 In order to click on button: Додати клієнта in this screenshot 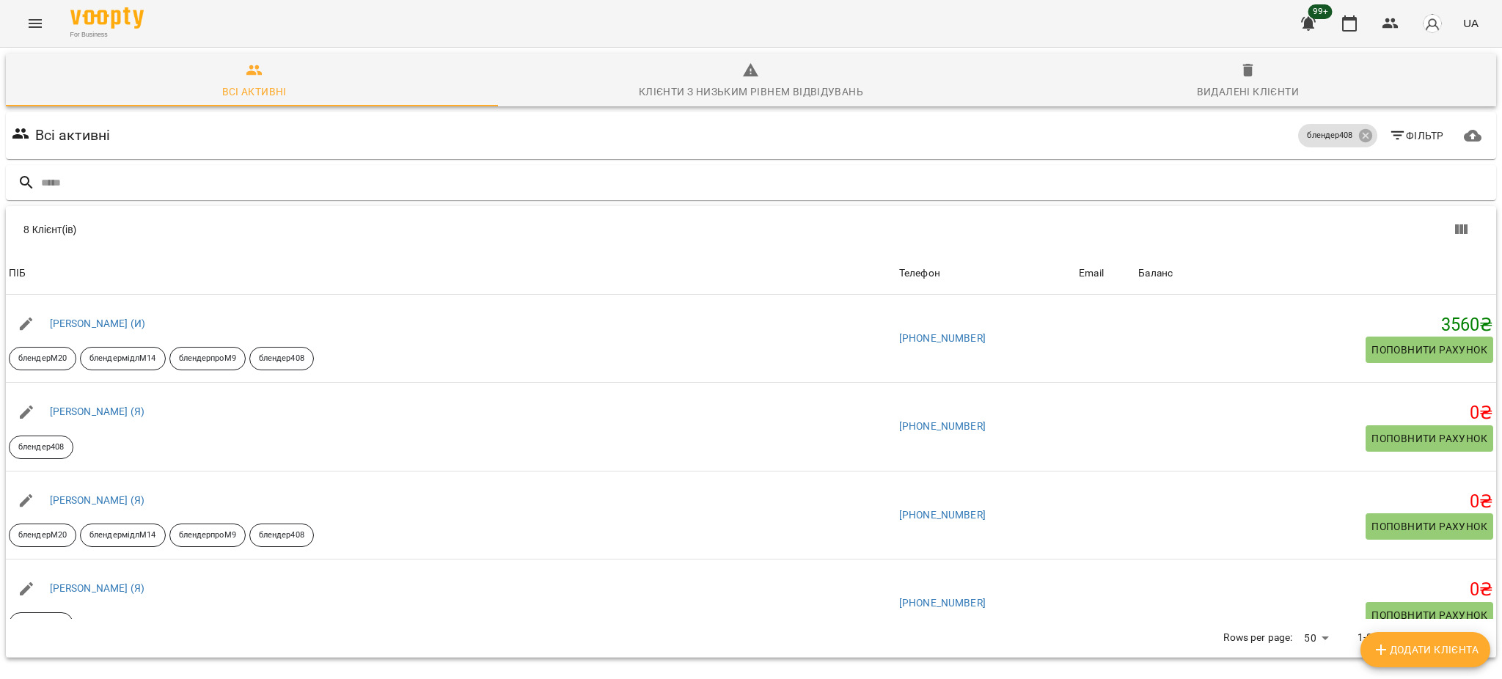, I will do `click(1425, 650)`.